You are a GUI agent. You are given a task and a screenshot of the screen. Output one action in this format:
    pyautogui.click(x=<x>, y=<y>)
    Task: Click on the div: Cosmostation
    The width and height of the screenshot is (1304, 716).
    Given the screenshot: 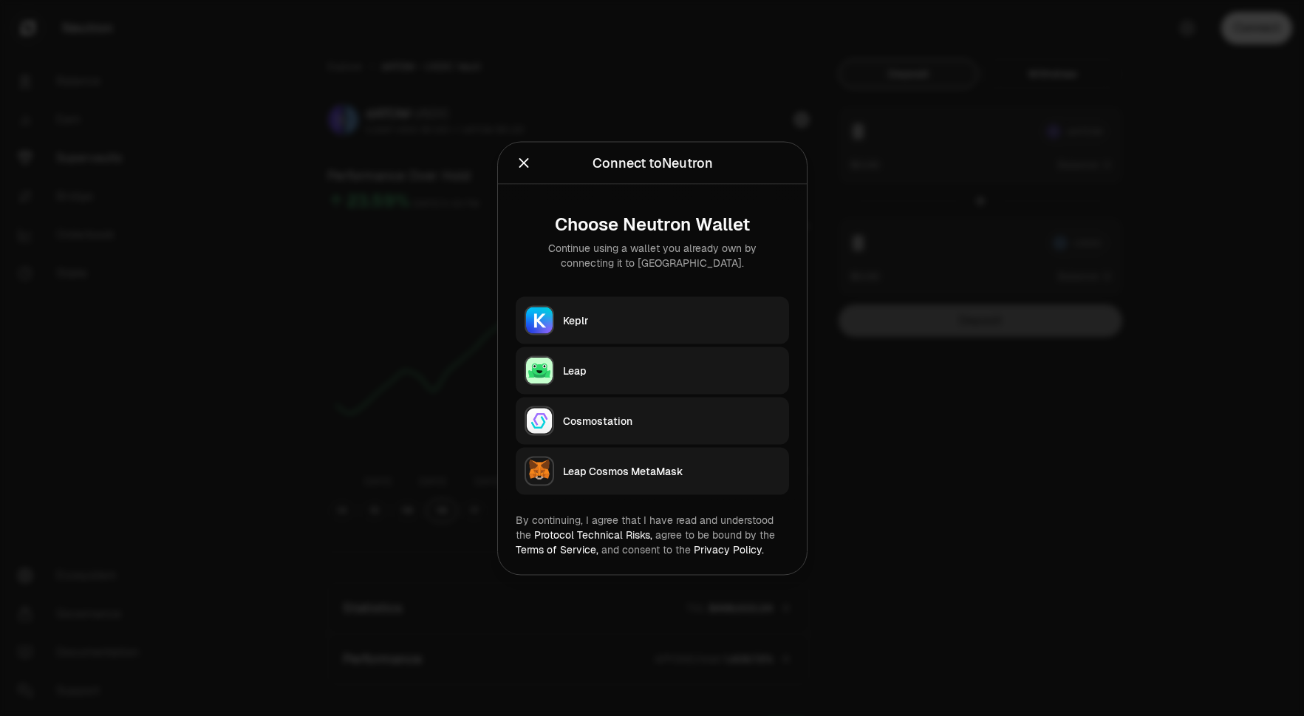 What is the action you would take?
    pyautogui.click(x=672, y=420)
    